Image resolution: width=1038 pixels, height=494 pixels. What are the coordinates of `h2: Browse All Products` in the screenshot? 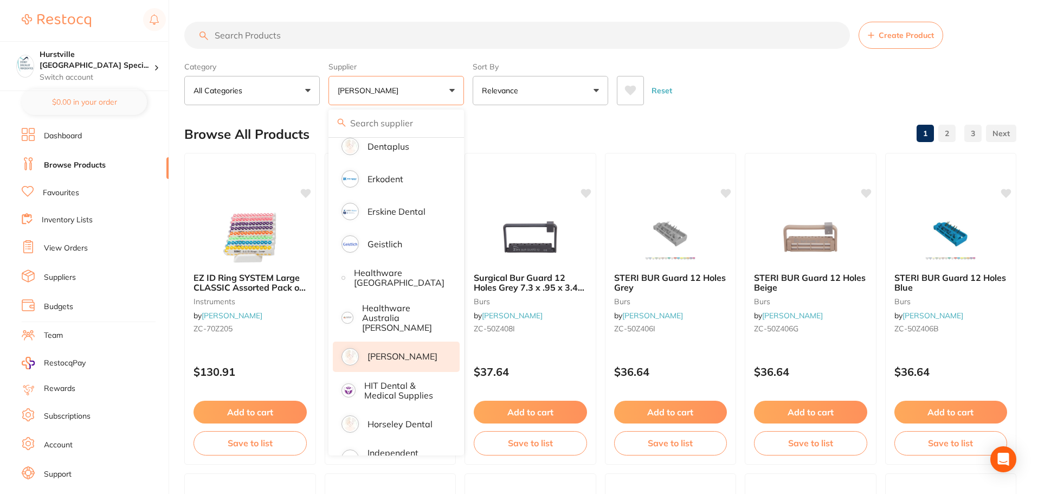 It's located at (247, 134).